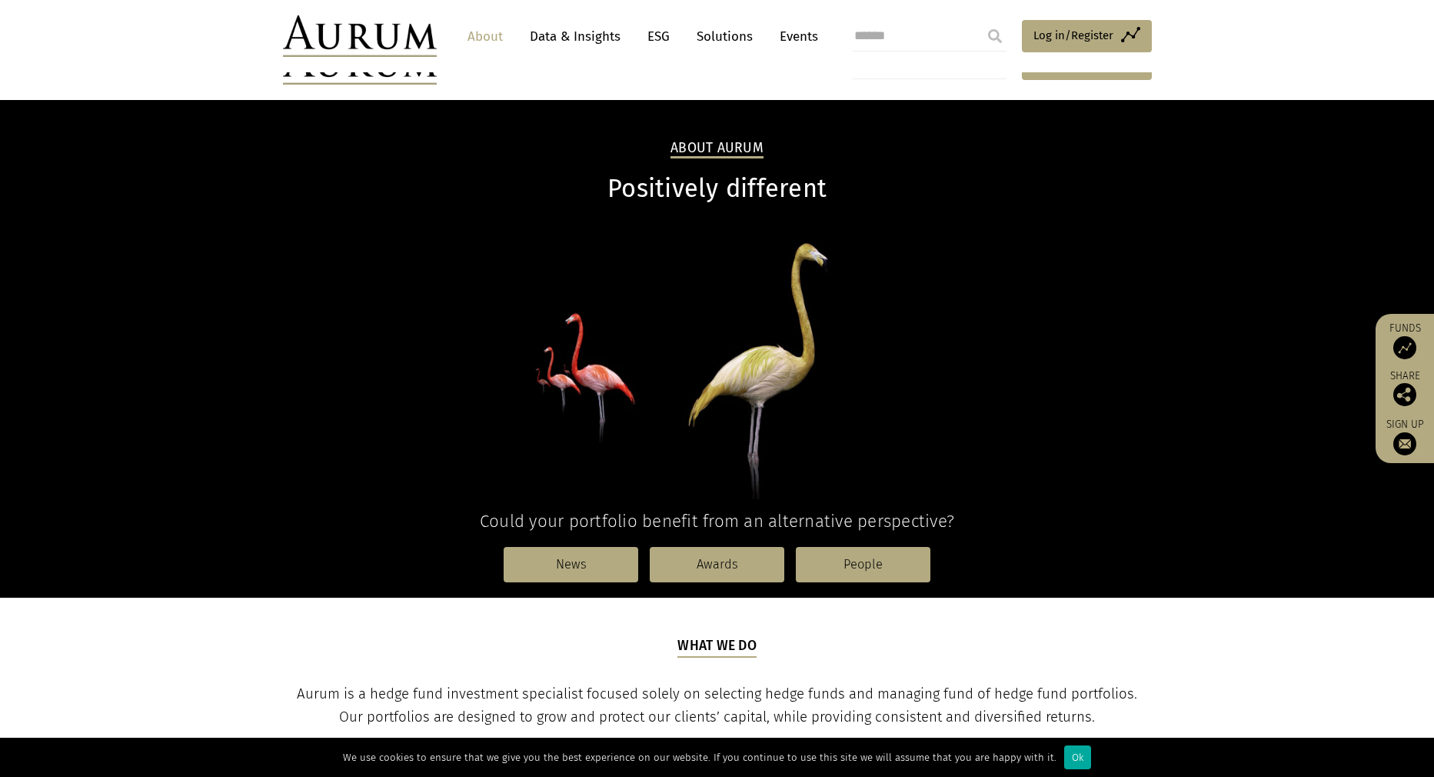  Describe the element at coordinates (724, 36) in the screenshot. I see `a: Solutions` at that location.